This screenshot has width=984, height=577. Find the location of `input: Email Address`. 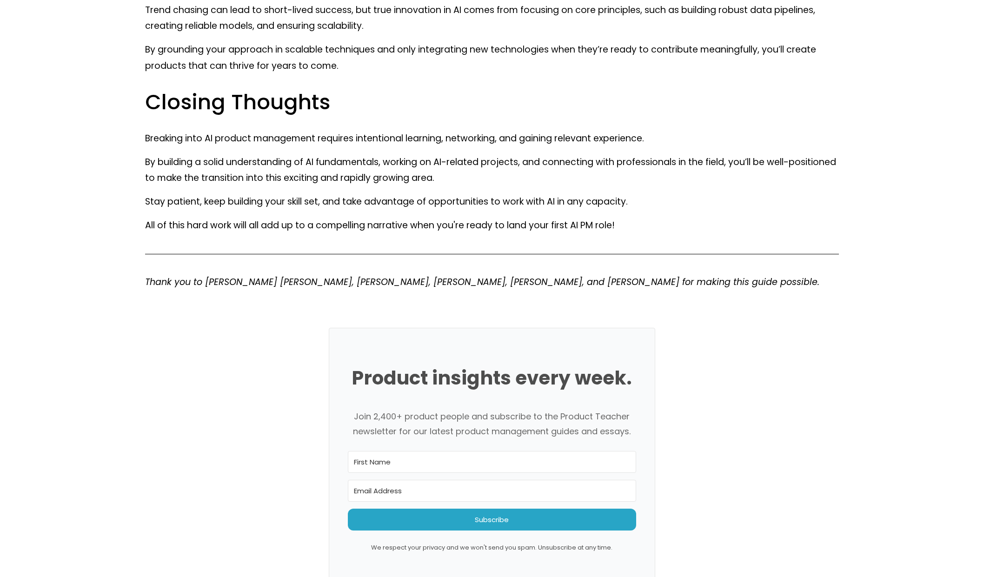

input: Email Address is located at coordinates (492, 490).